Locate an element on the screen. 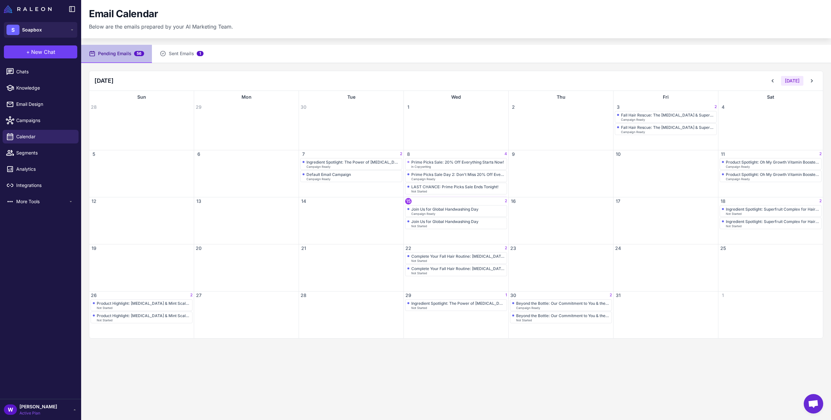 The height and width of the screenshot is (420, 831). div: Wed is located at coordinates (456, 97).